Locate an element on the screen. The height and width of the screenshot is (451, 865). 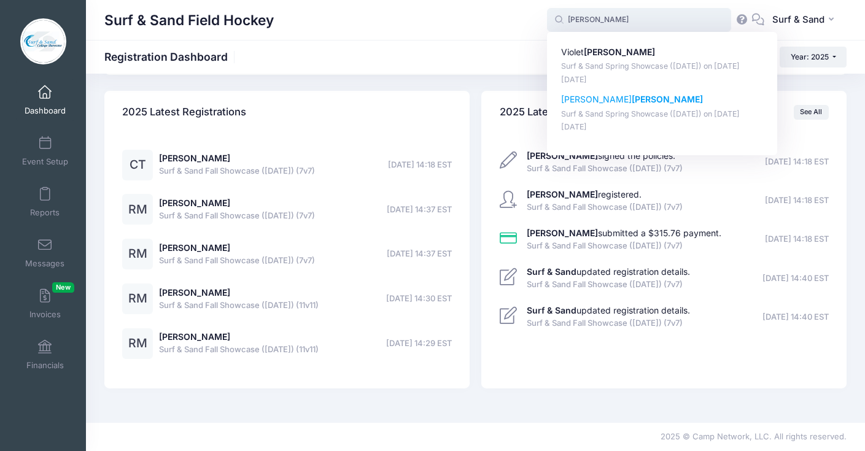
h1: Surf & Sand Field Hockey is located at coordinates (189, 20).